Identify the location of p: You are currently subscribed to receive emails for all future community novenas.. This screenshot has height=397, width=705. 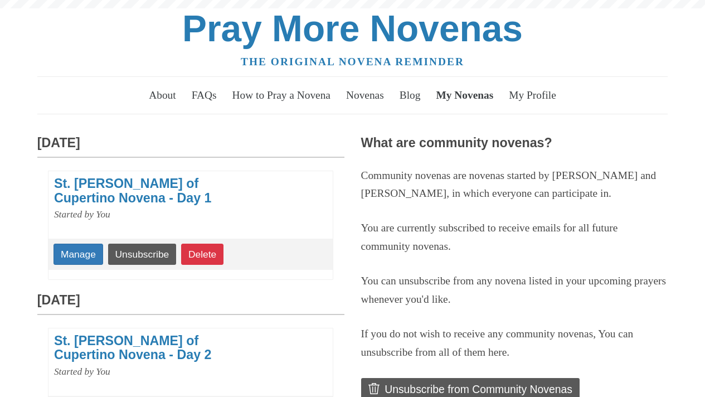
(514, 237).